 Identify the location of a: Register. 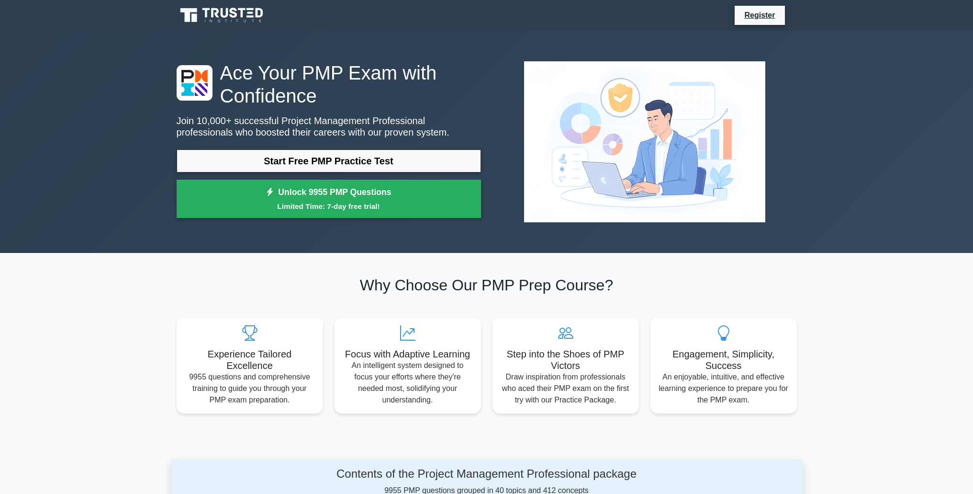
(760, 15).